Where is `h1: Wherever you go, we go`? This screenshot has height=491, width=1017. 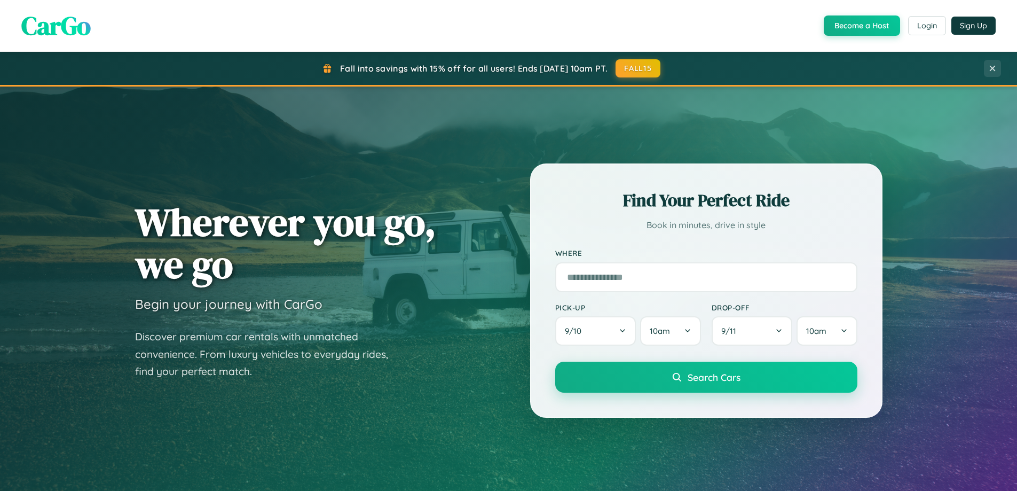 h1: Wherever you go, we go is located at coordinates (286, 243).